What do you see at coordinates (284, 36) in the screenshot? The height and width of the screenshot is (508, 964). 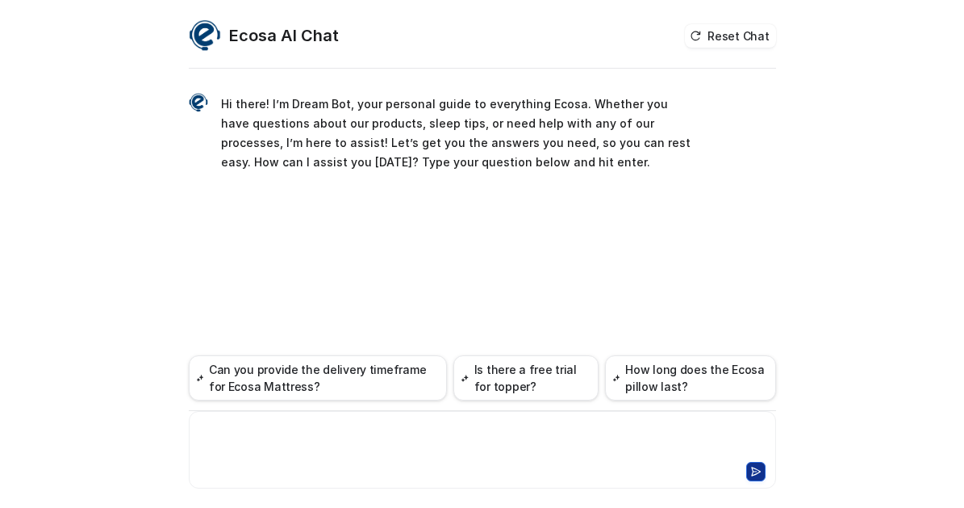 I see `h2: Ecosa AI Chat` at bounding box center [284, 36].